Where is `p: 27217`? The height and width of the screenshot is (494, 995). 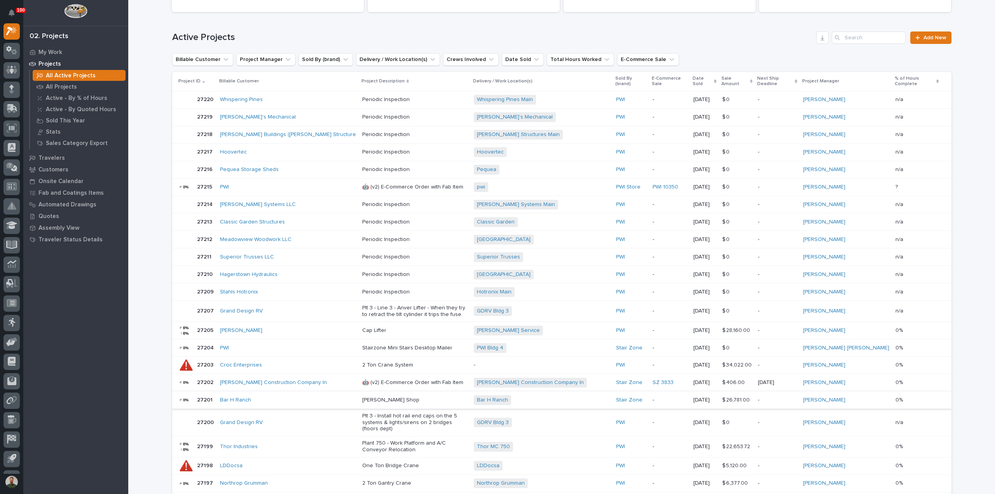 p: 27217 is located at coordinates (206, 151).